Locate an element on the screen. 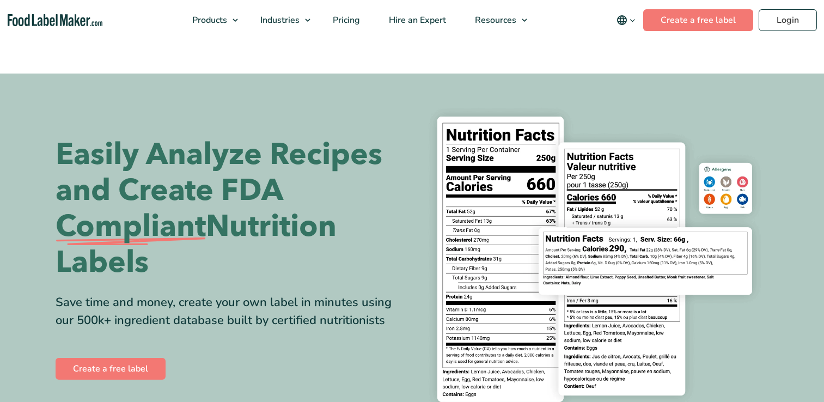 This screenshot has width=824, height=402. span: Products is located at coordinates (209, 20).